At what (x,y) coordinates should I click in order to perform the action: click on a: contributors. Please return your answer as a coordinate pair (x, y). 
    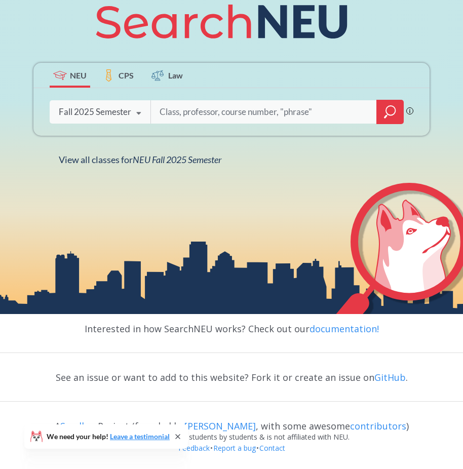
    Looking at the image, I should click on (377, 426).